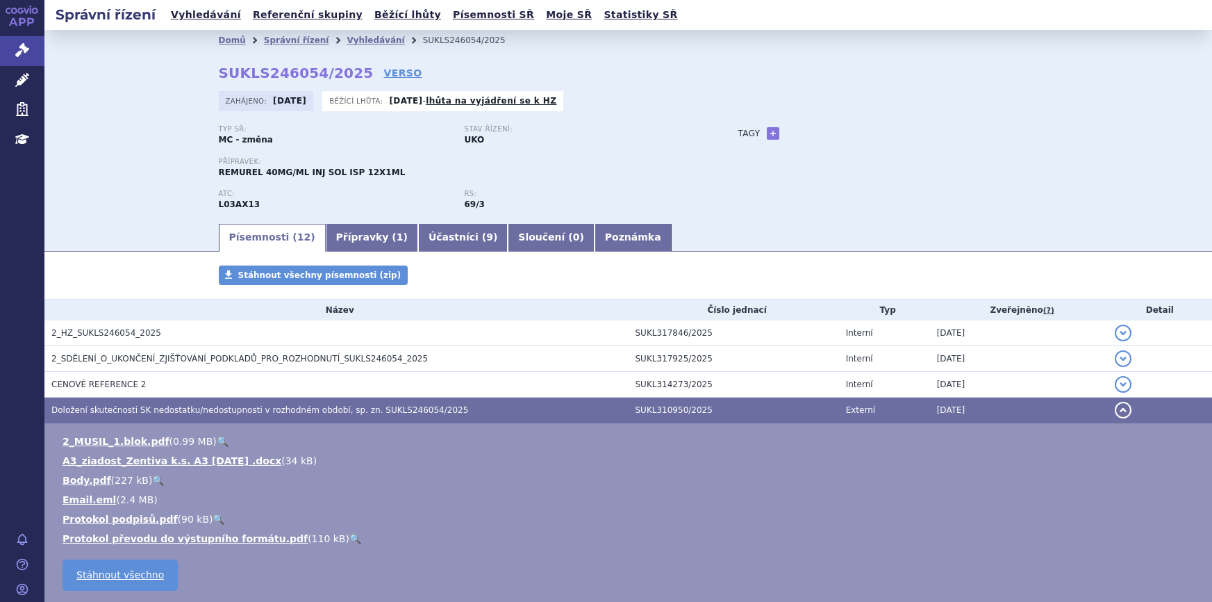  What do you see at coordinates (87, 480) in the screenshot?
I see `a: Body.pdf` at bounding box center [87, 480].